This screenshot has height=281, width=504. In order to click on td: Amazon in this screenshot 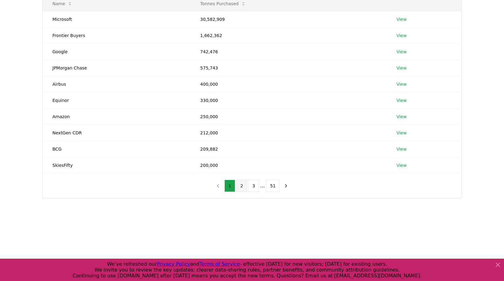, I will do `click(116, 116)`.